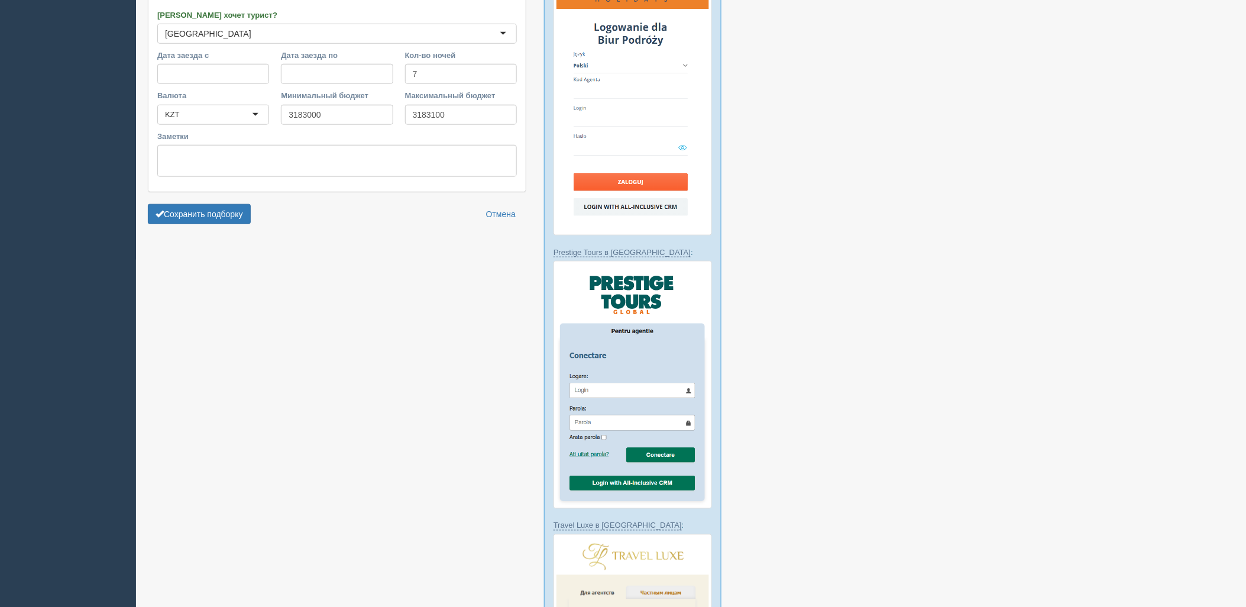  I want to click on div: KZT, so click(172, 115).